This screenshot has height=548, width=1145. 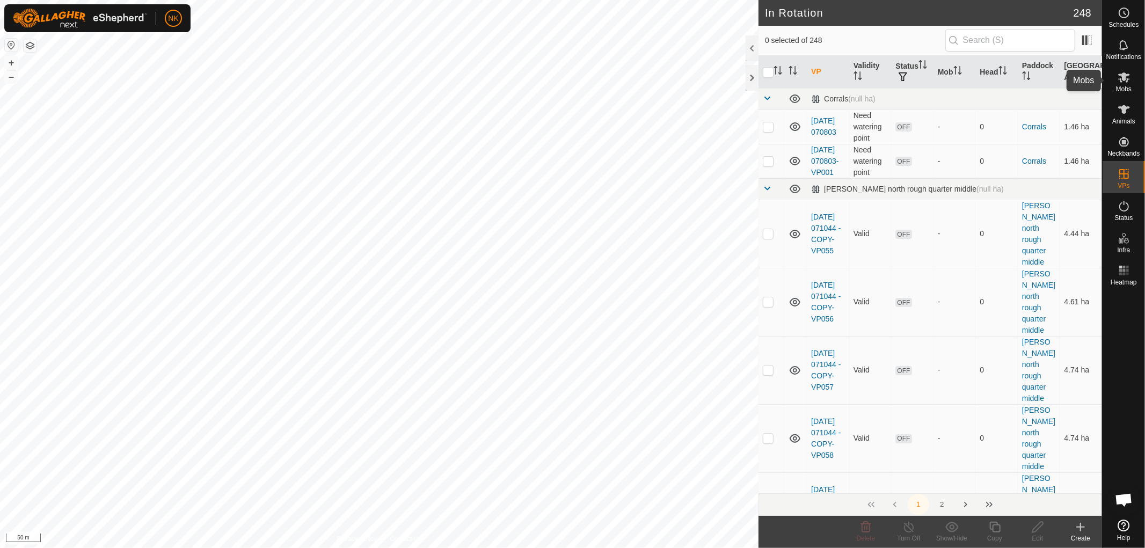 What do you see at coordinates (1124, 154) in the screenshot?
I see `span: Neckbands` at bounding box center [1124, 154].